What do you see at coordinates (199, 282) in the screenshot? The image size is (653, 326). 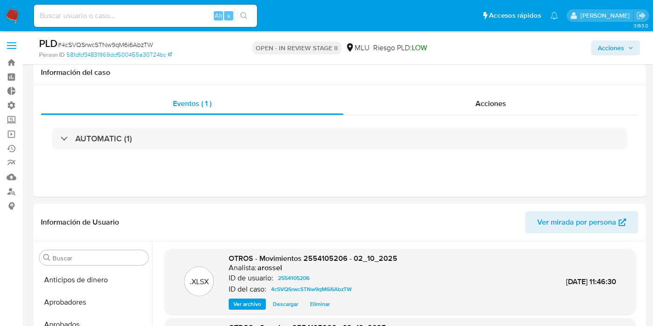 I see `p: .XLSX` at bounding box center [199, 282].